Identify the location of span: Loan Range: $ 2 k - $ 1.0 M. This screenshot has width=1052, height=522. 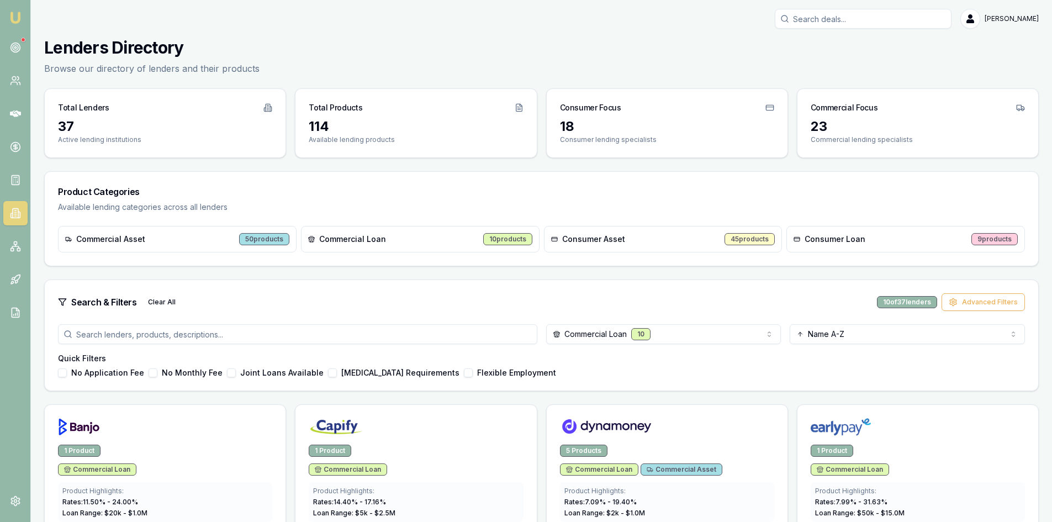
(605, 512).